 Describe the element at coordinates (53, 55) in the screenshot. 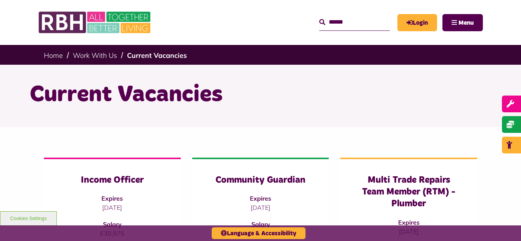

I see `a: Home` at that location.